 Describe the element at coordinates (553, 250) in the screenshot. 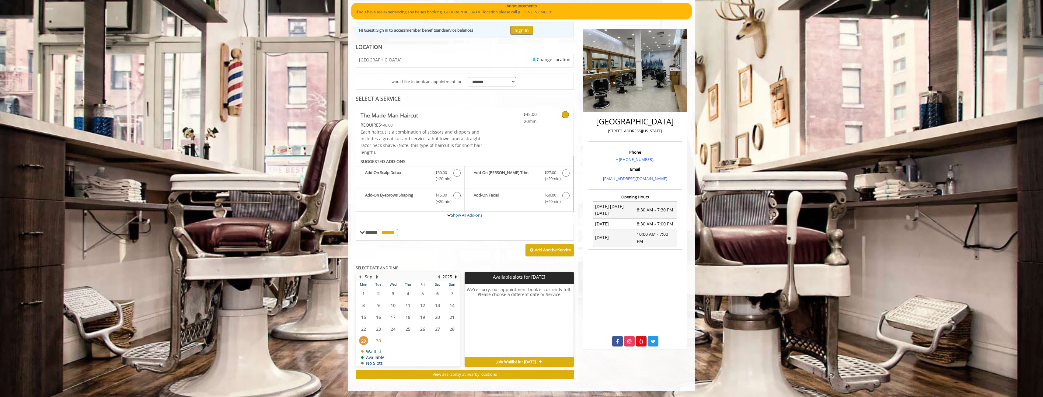

I see `b: Add Another Service` at that location.